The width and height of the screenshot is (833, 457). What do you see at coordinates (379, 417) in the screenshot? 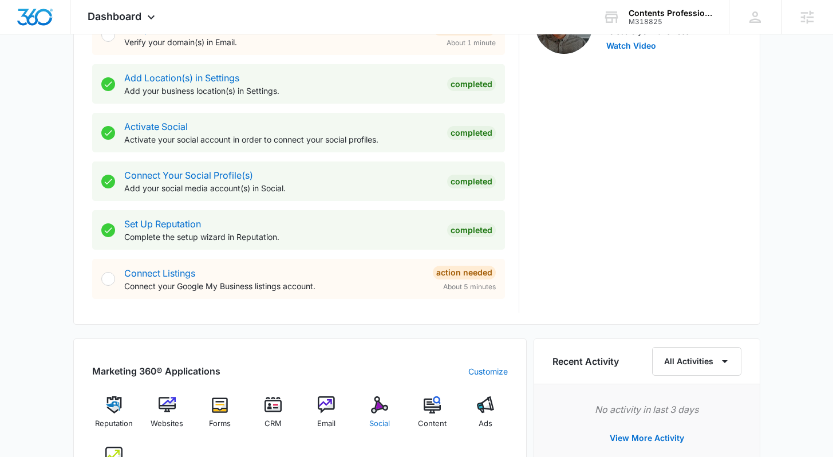
I see `a: Social` at bounding box center [379, 417].